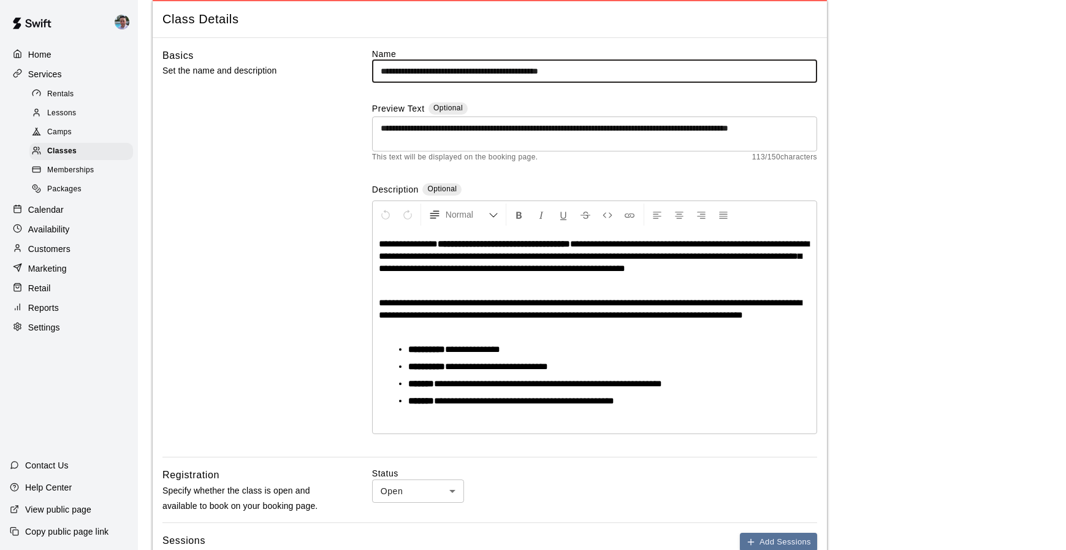  What do you see at coordinates (46, 210) in the screenshot?
I see `p: Calendar` at bounding box center [46, 210].